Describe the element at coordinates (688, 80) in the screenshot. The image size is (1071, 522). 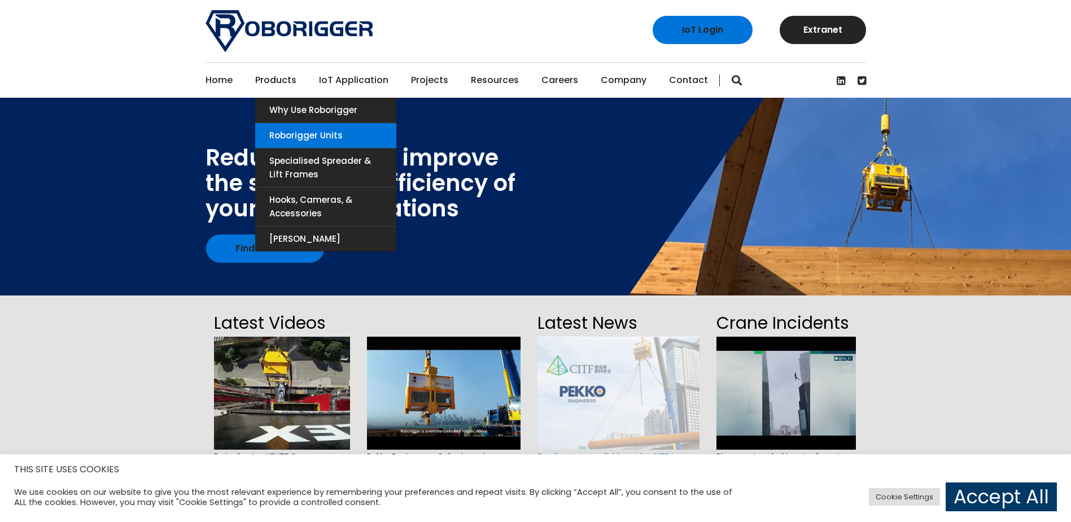
I see `a: Contact` at that location.